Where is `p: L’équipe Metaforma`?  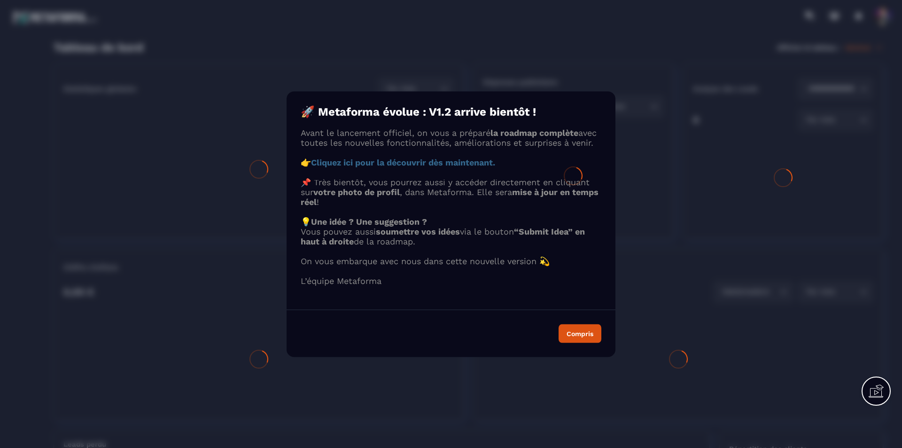 p: L’équipe Metaforma is located at coordinates (451, 281).